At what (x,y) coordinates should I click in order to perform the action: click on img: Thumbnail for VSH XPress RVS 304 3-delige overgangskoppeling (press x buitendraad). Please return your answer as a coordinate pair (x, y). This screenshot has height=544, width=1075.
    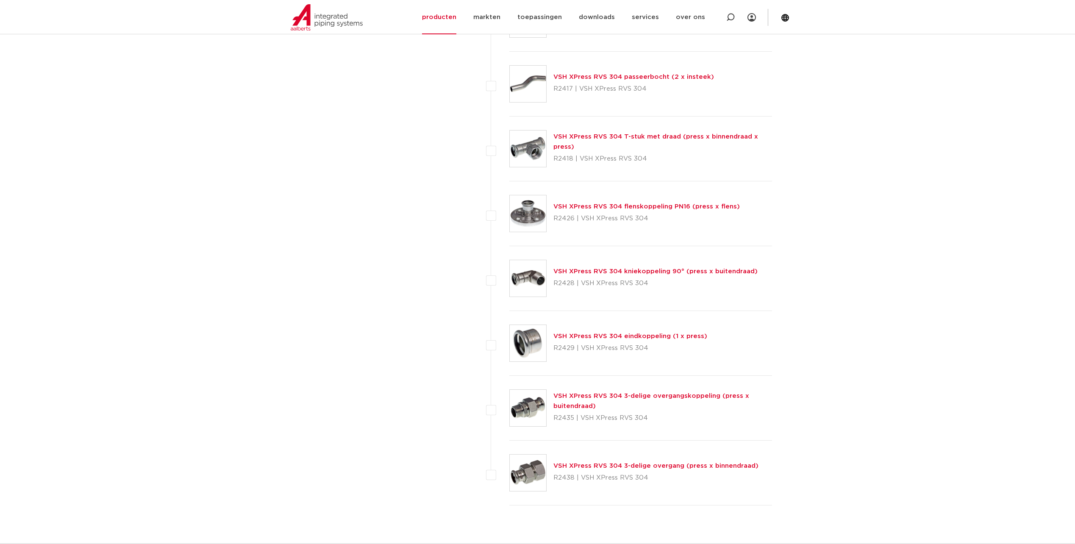
    Looking at the image, I should click on (528, 408).